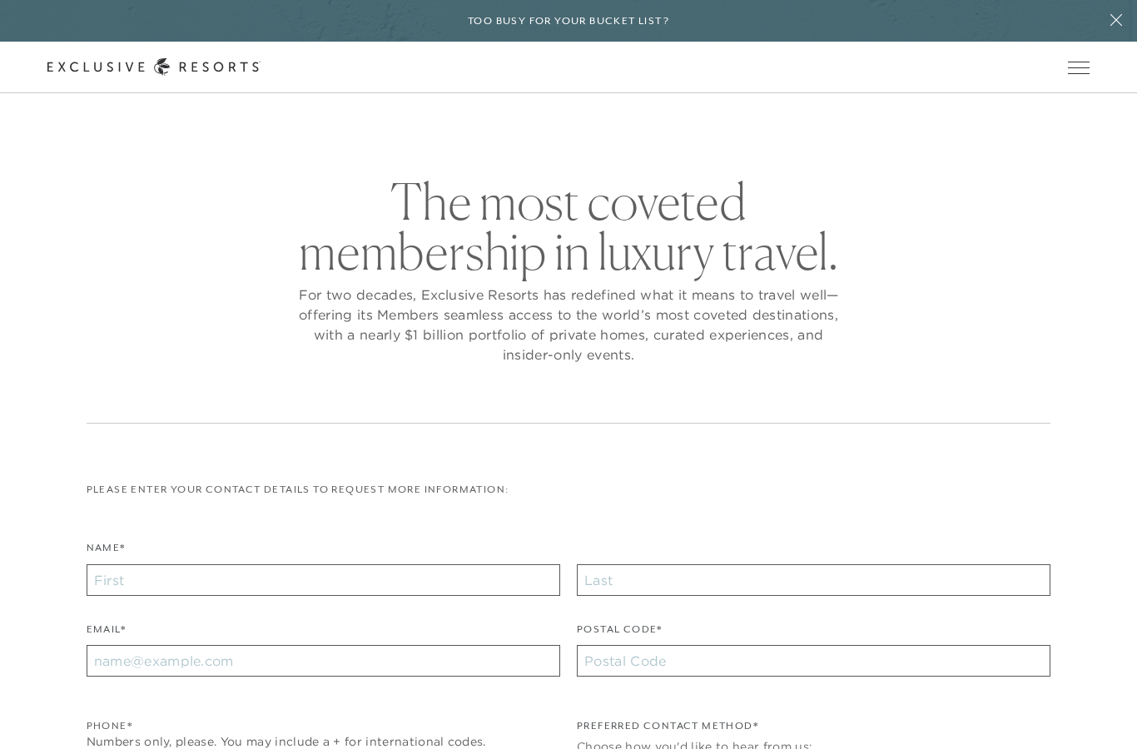 Image resolution: width=1137 pixels, height=749 pixels. I want to click on label: Email*, so click(106, 633).